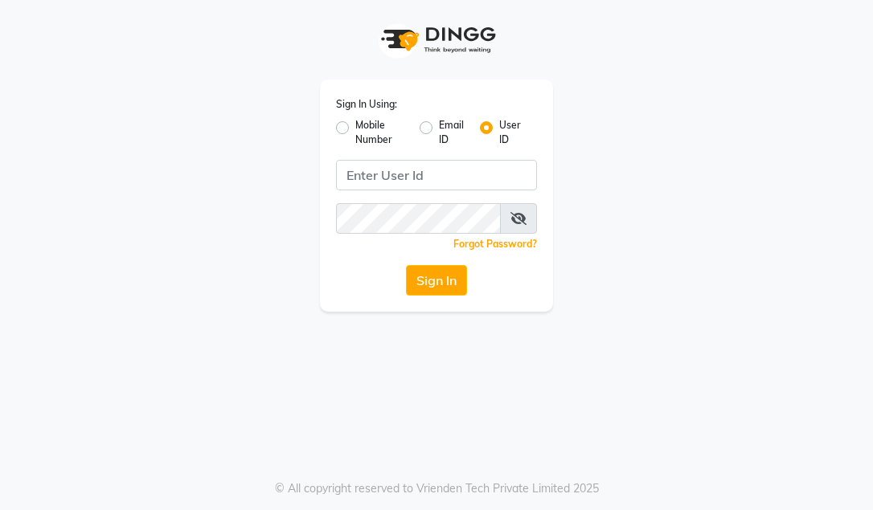 The image size is (873, 510). Describe the element at coordinates (436, 39) in the screenshot. I see `img: logo1.svg` at that location.